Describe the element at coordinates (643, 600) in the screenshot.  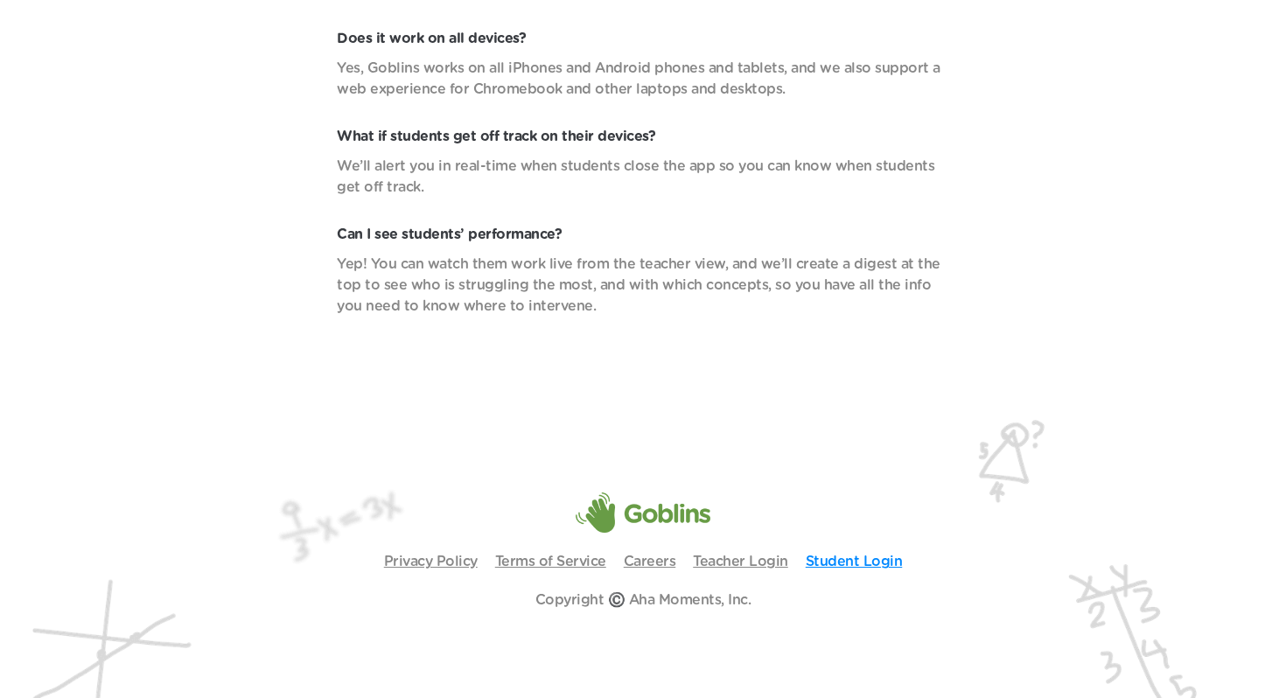
I see `p: Copyright ©️ Aha Moments, Inc.` at that location.